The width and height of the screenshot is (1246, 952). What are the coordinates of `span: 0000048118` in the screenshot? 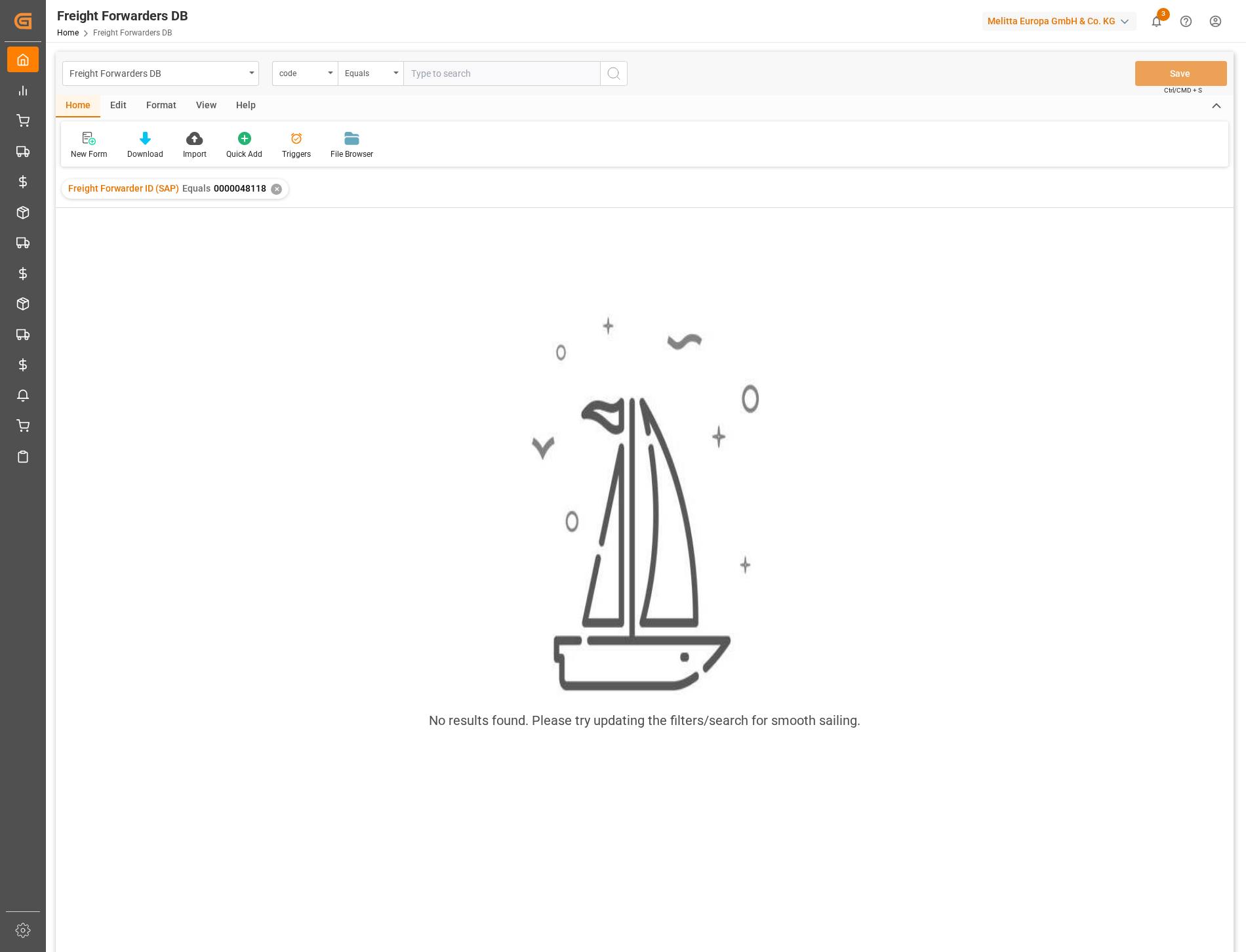 It's located at (240, 188).